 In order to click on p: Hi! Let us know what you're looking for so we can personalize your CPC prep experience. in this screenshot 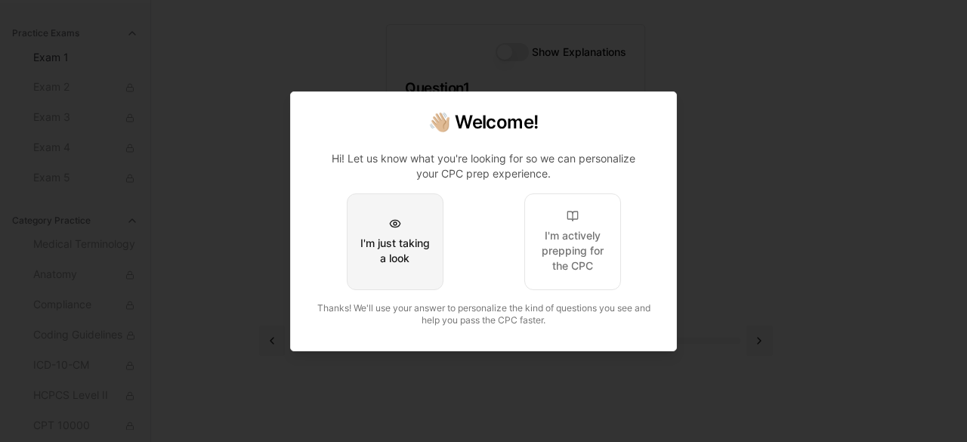, I will do `click(483, 166)`.